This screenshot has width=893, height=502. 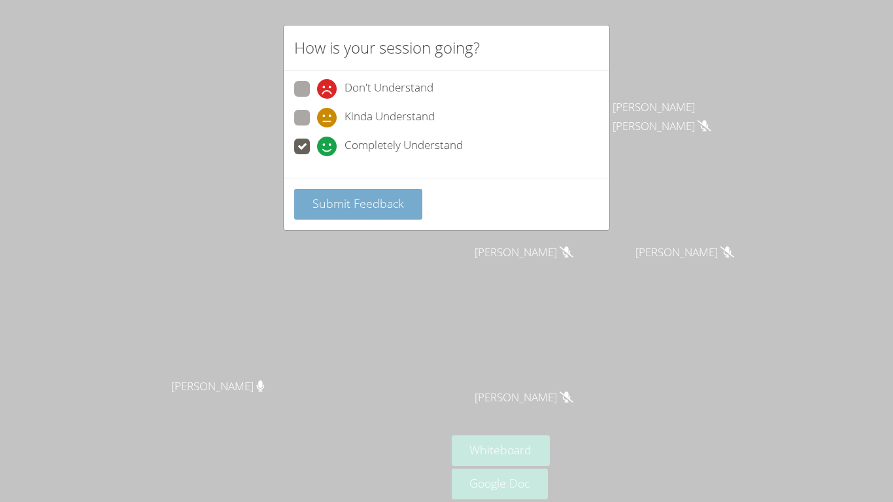 What do you see at coordinates (358, 204) in the screenshot?
I see `button: Submit Feedback` at bounding box center [358, 204].